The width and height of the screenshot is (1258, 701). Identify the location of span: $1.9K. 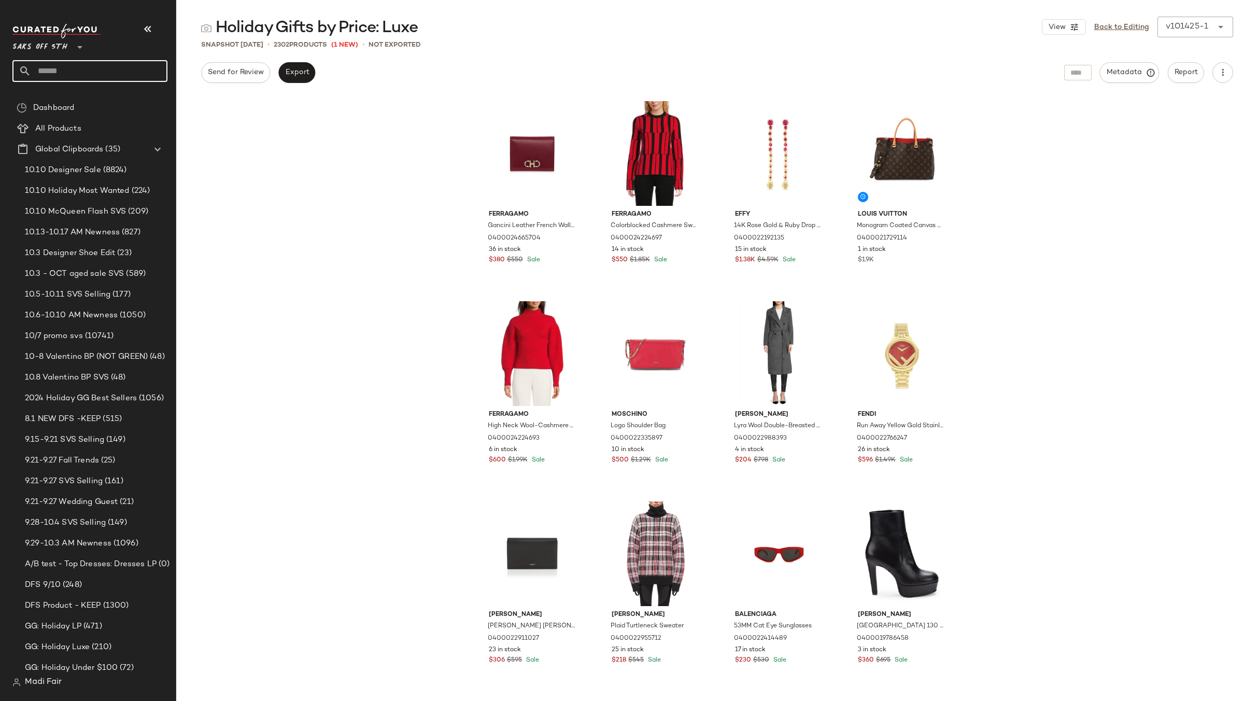
(866, 260).